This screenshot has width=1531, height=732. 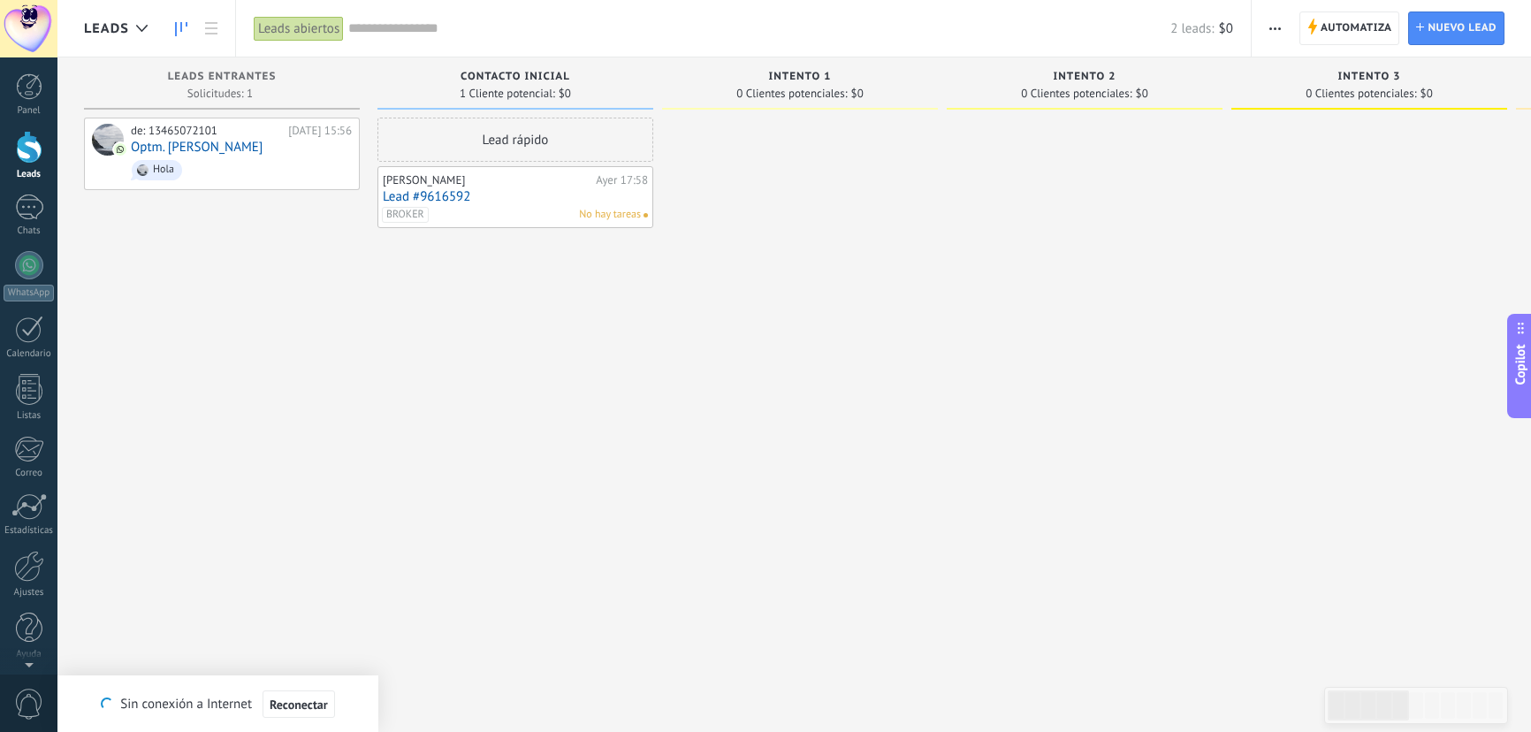 I want to click on span: Intento 2, so click(x=1084, y=77).